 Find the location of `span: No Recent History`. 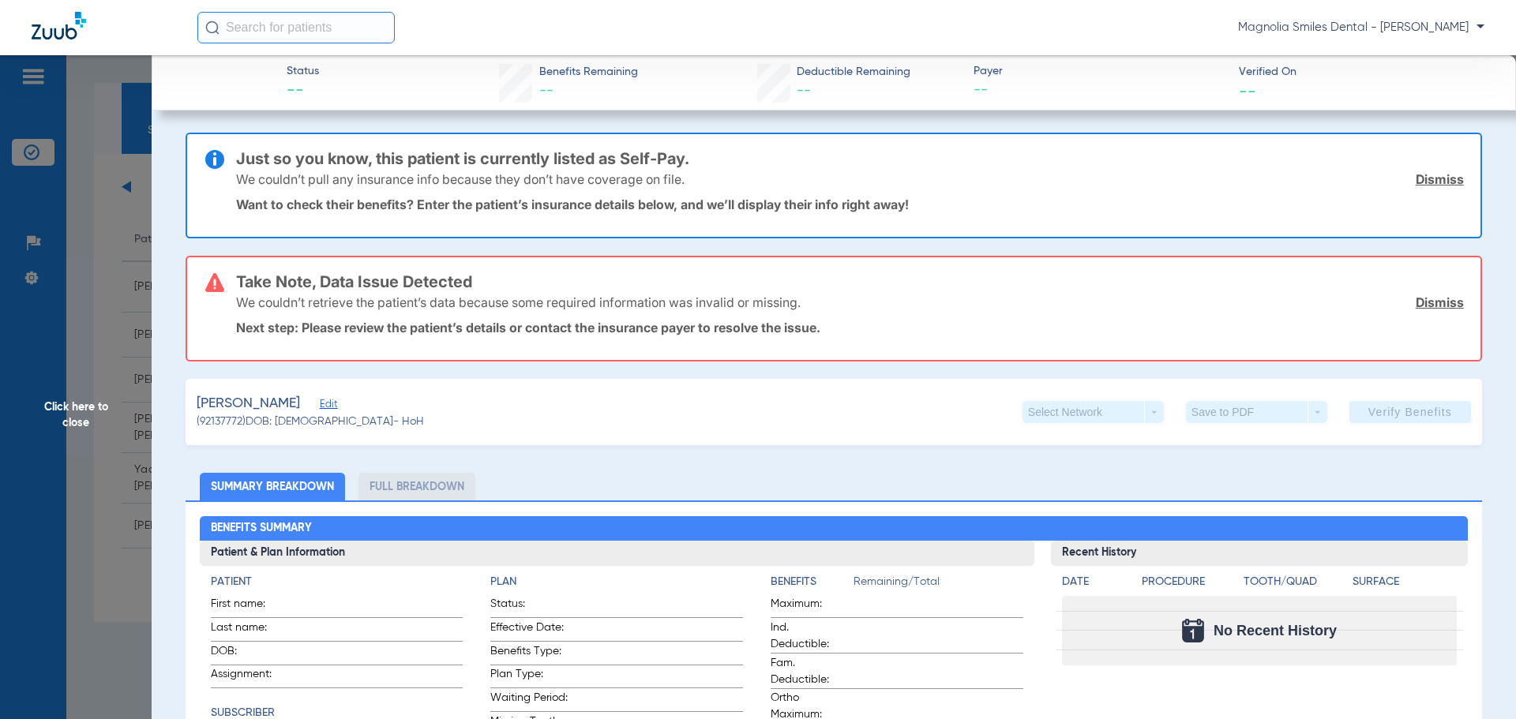

span: No Recent History is located at coordinates (1275, 631).